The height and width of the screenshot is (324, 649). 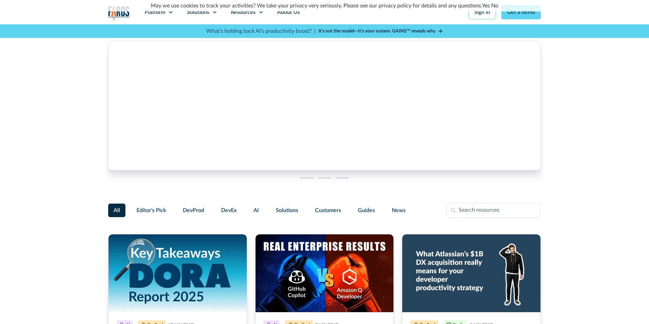 I want to click on span: News, so click(x=398, y=210).